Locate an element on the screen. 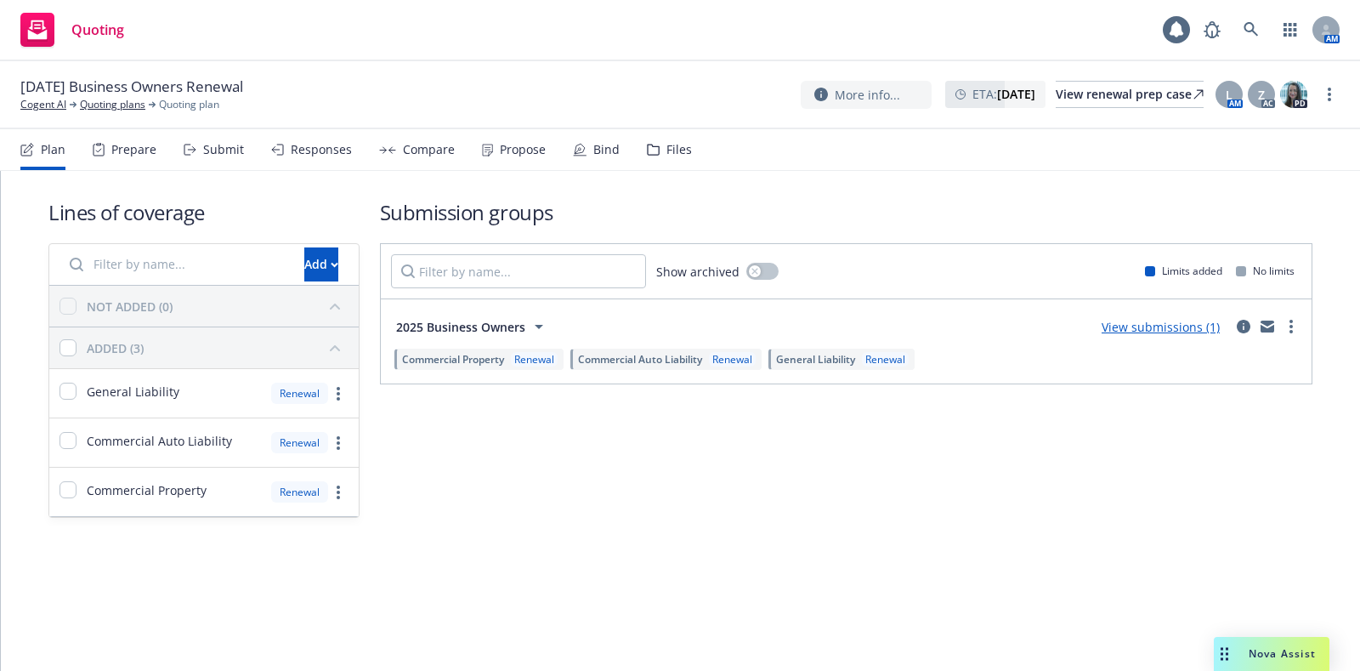 The width and height of the screenshot is (1360, 671). a: circleInformation is located at coordinates (1243, 326).